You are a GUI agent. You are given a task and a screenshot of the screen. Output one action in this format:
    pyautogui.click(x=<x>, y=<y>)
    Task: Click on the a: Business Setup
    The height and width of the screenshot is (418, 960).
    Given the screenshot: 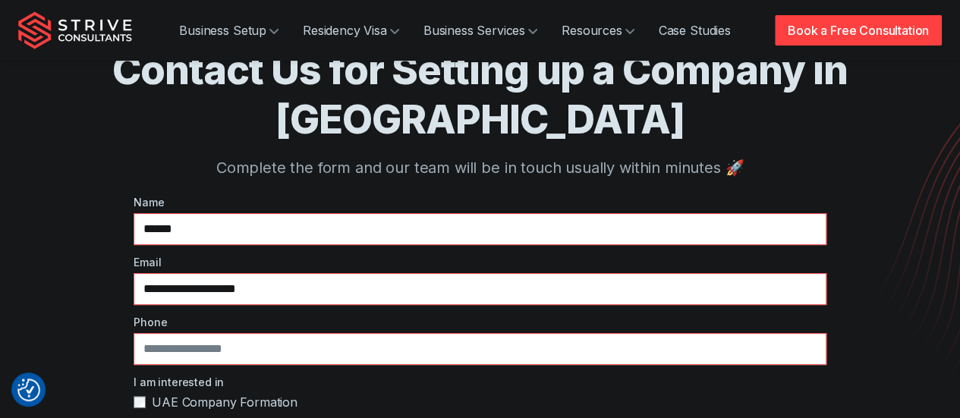 What is the action you would take?
    pyautogui.click(x=228, y=30)
    